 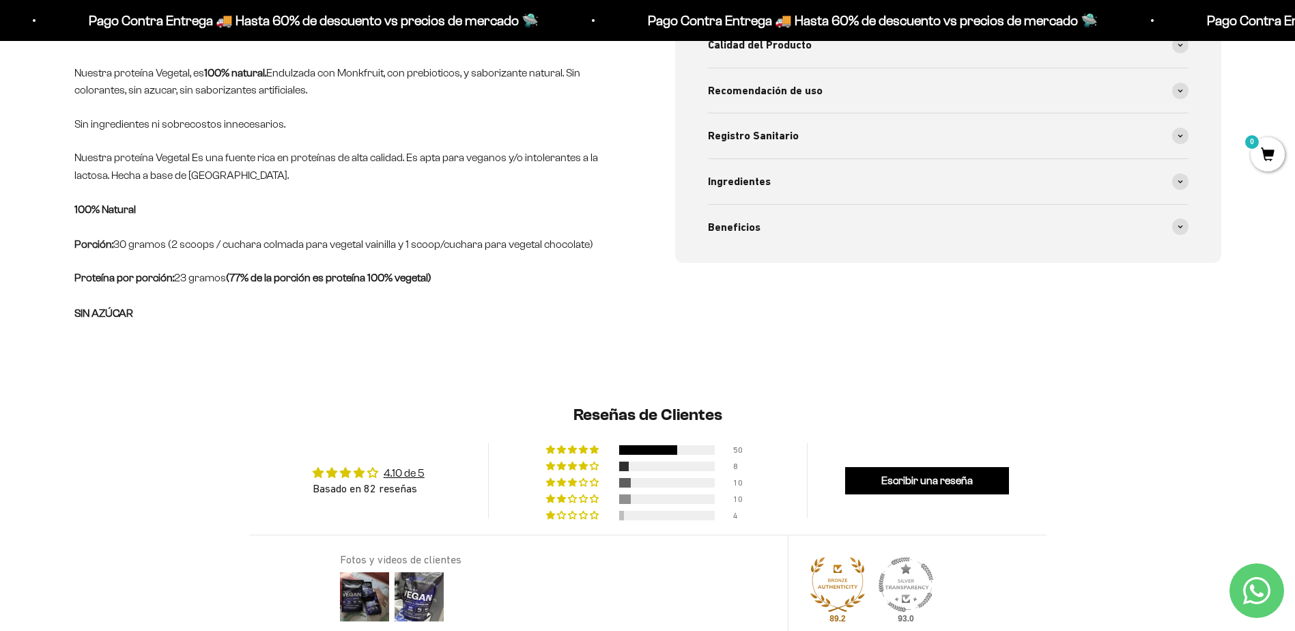 I want to click on div: Bronze Authentic Shop. At least 80% of published reviews are verified reviews, so click(x=838, y=586).